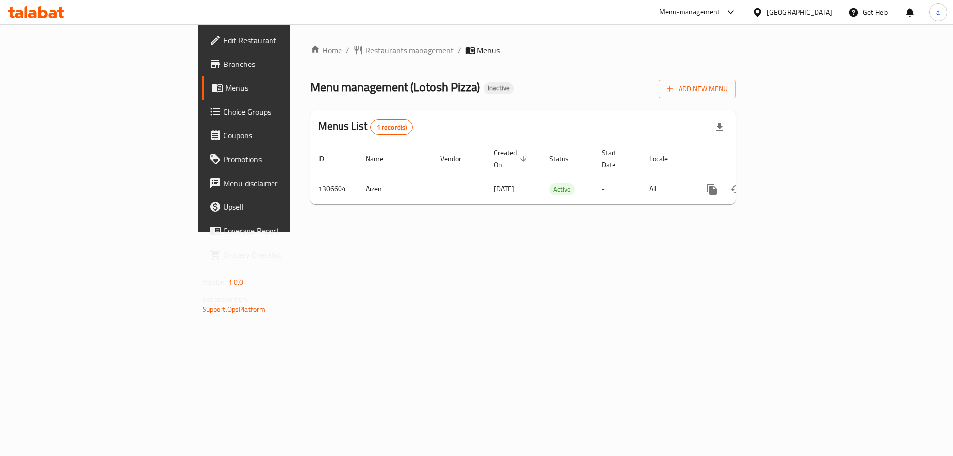  I want to click on a: Edit Restaurant, so click(279, 40).